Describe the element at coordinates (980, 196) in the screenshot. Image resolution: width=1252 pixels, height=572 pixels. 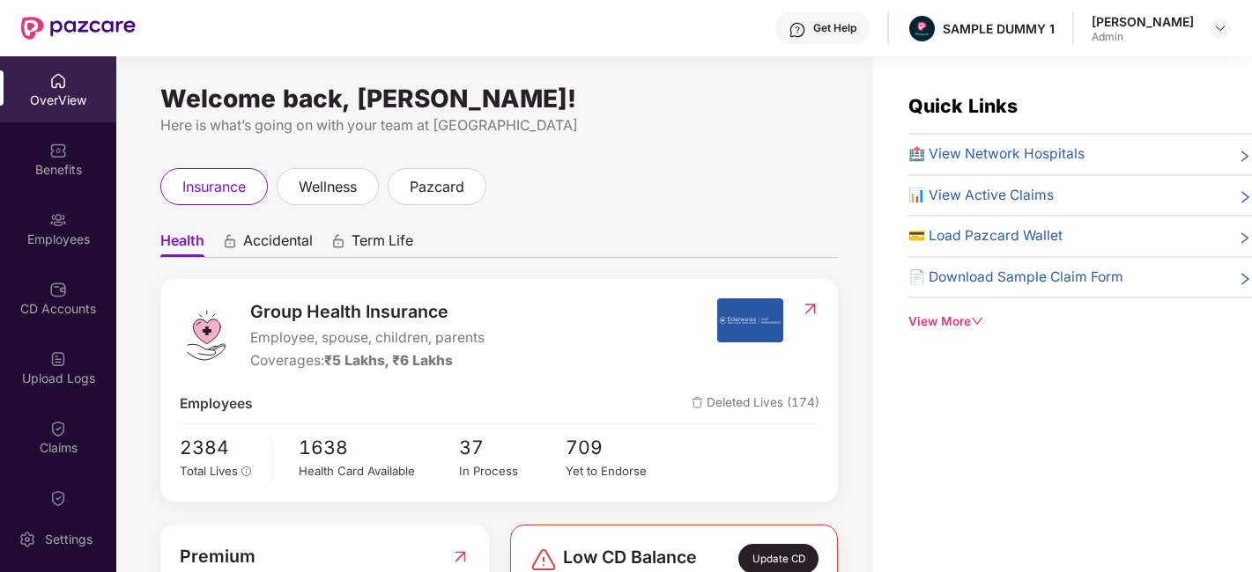
I see `span: 📊 View Active Claims` at that location.